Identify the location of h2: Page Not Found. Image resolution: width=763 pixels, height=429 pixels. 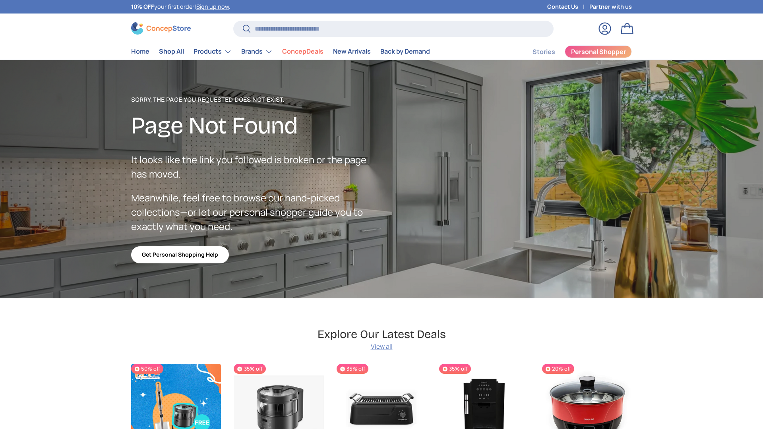
(256, 126).